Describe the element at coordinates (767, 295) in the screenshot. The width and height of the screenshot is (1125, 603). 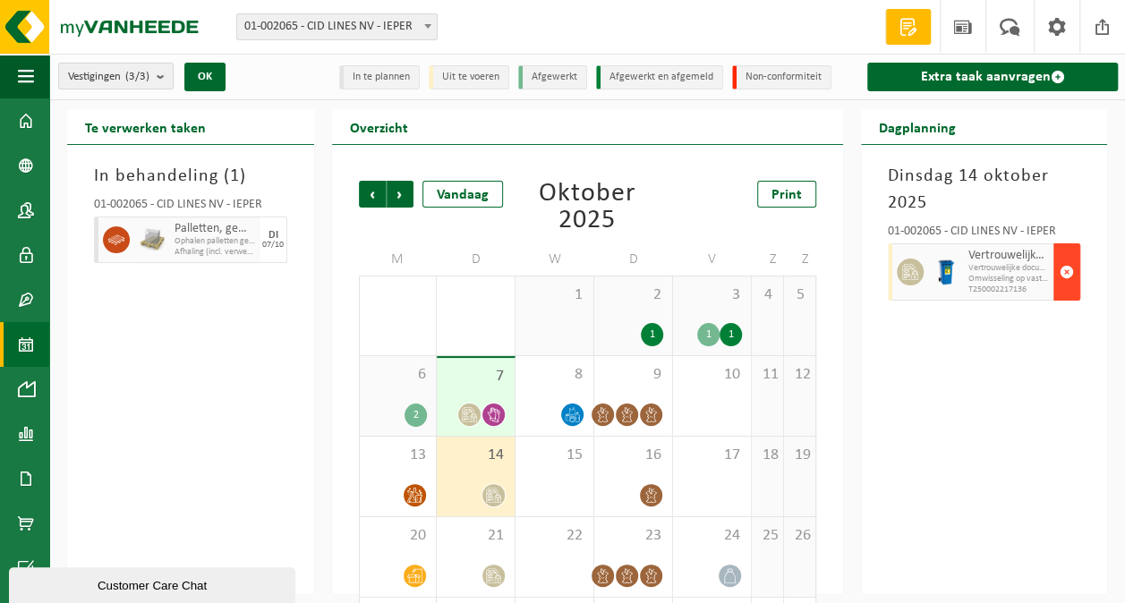
I see `span: 4` at that location.